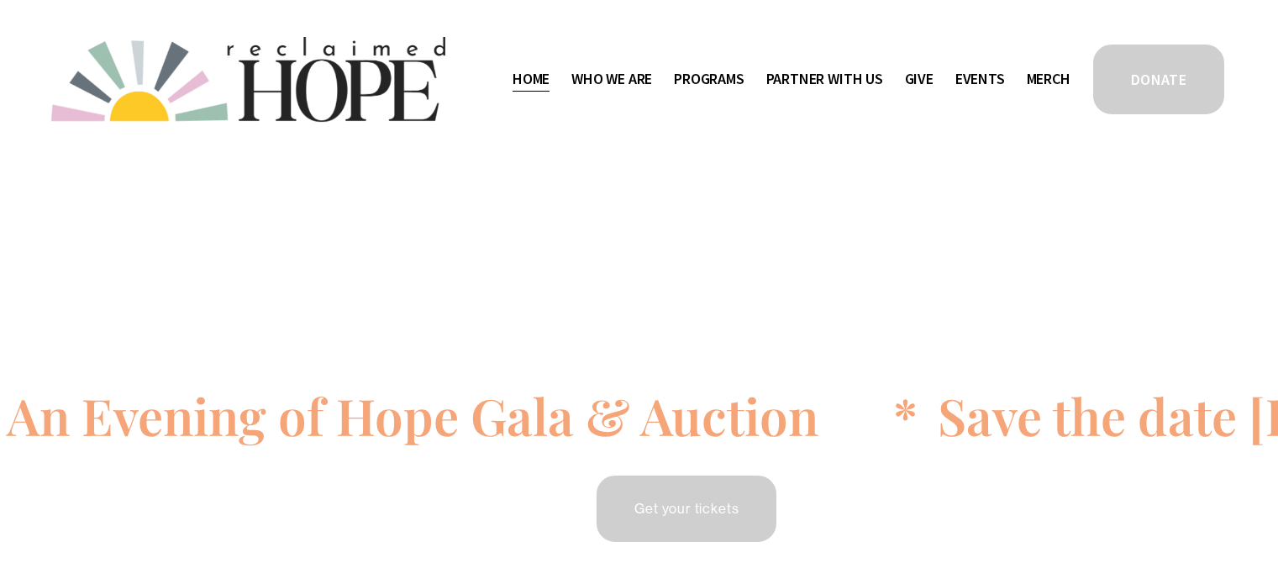 This screenshot has height=584, width=1278. Describe the element at coordinates (248, 79) in the screenshot. I see `img: Reclaimed Hope Initiative` at that location.